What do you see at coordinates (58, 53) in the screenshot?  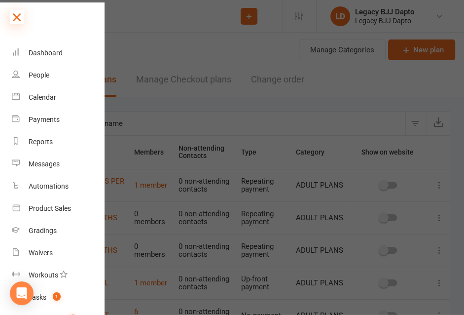 I see `a: Dashboard` at bounding box center [58, 53].